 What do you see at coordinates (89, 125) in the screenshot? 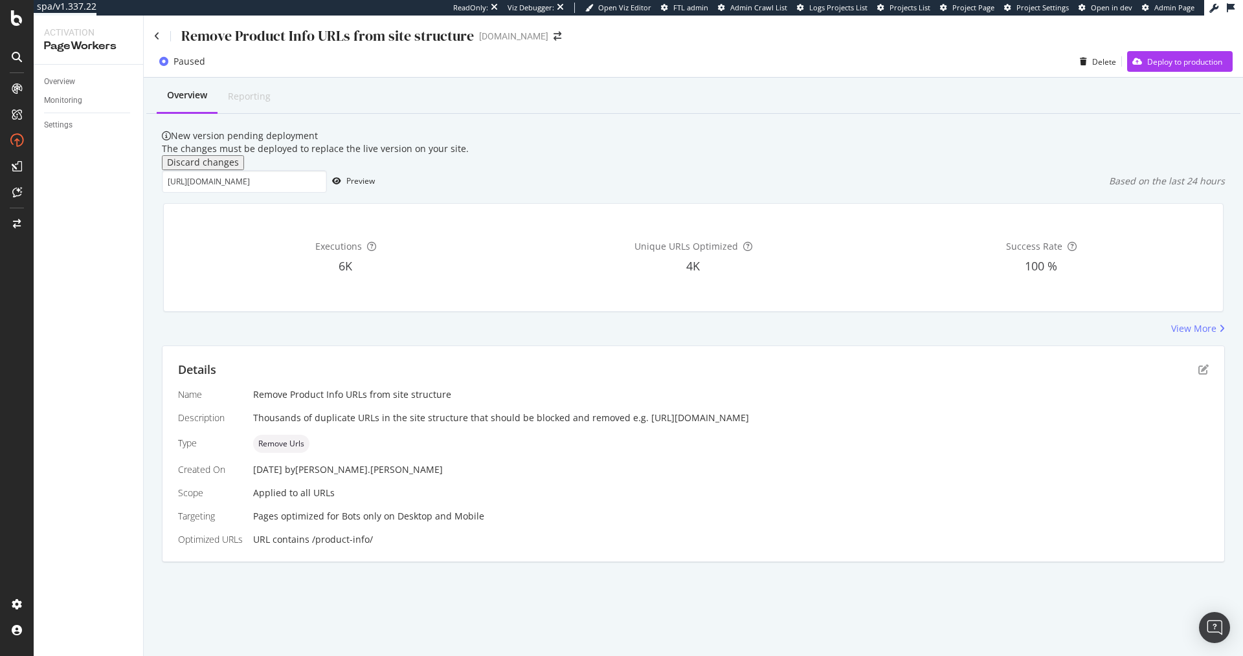
I see `a: Settings` at bounding box center [89, 125].